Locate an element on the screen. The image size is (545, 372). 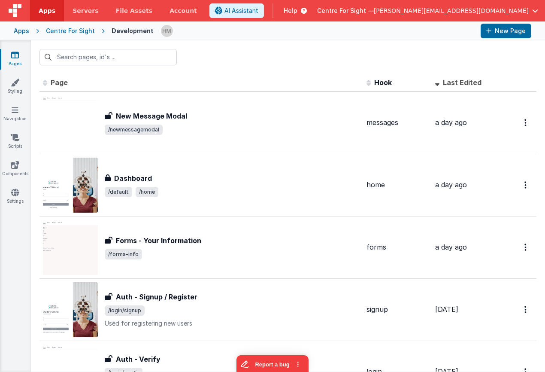
div: Centre For Sight is located at coordinates (70, 31).